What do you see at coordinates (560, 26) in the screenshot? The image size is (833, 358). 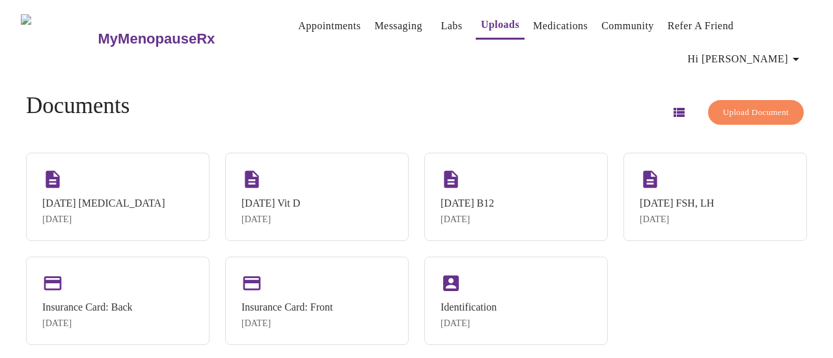 I see `button: Medications` at bounding box center [560, 26].